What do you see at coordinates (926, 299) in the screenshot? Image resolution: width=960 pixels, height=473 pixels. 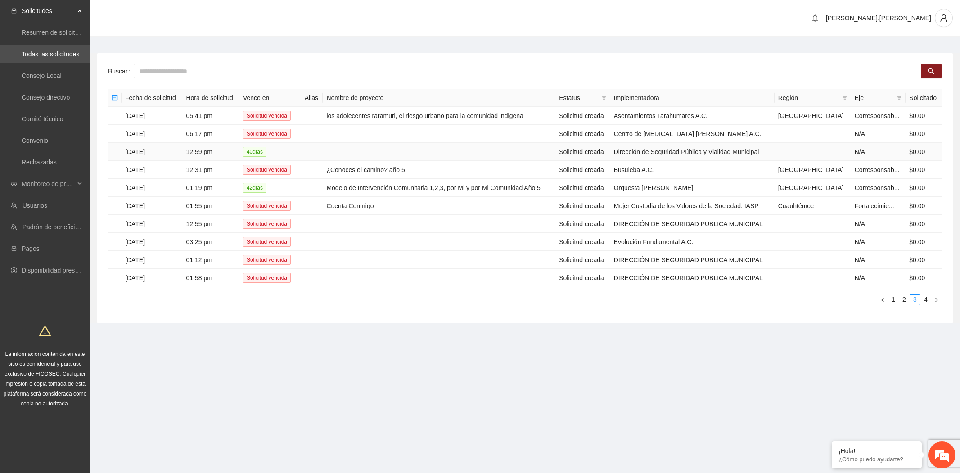 I see `li: 4` at bounding box center [926, 299].